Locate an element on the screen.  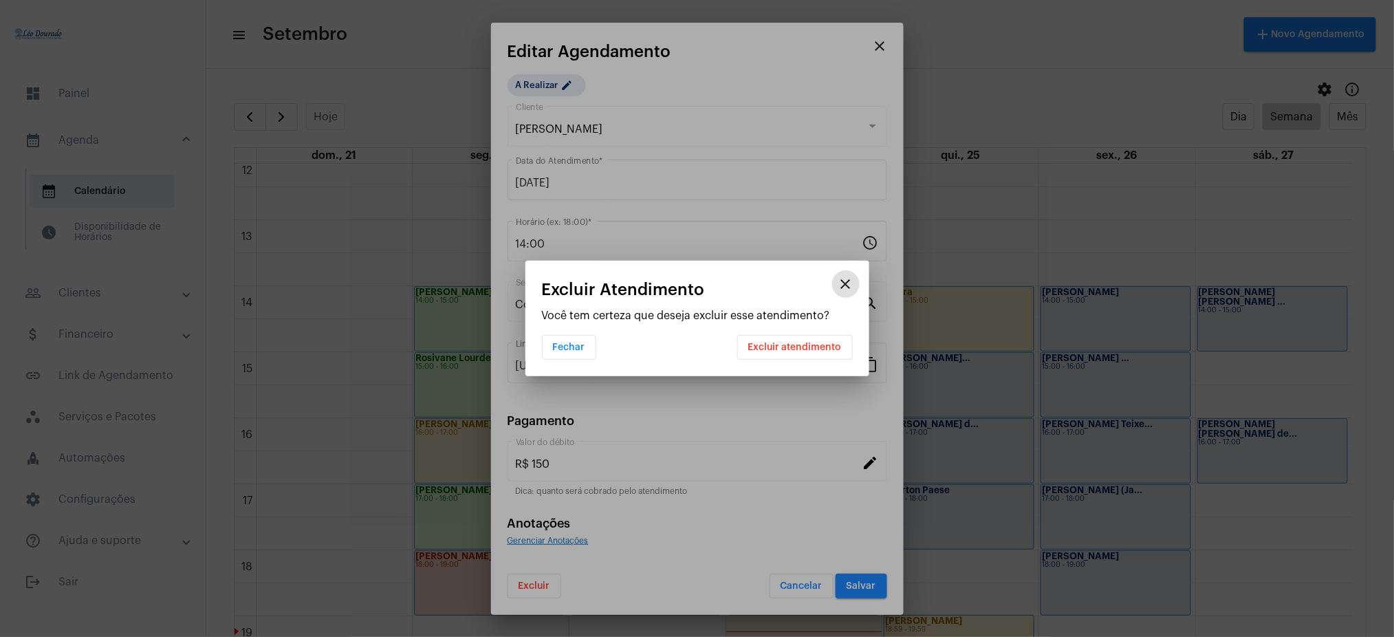
mat-icon: close is located at coordinates (846, 284).